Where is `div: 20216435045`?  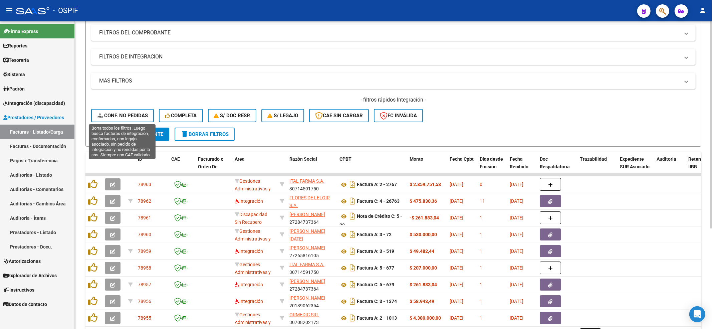 div: 20216435045 is located at coordinates (312, 234).